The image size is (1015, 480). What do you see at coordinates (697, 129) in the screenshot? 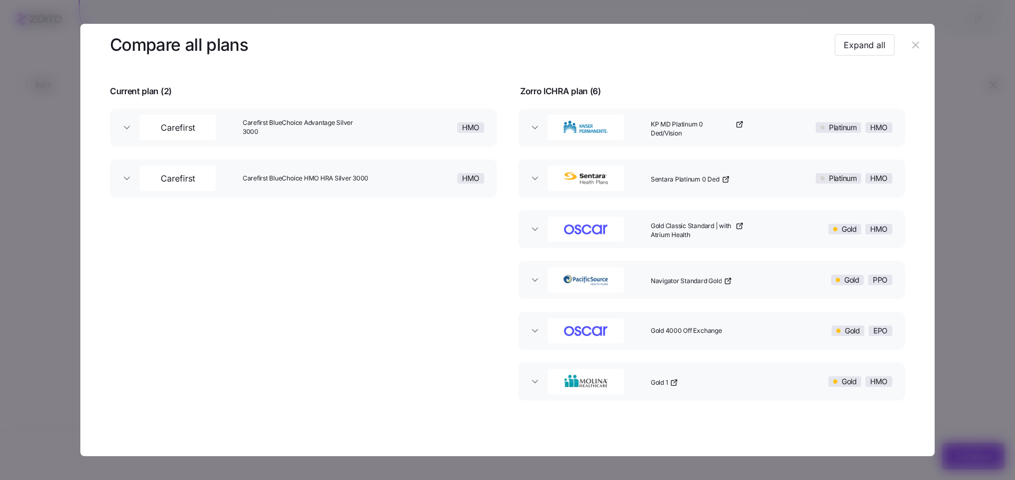
I see `a: KP MD Platinum 0 Ded/Vision` at bounding box center [697, 129].